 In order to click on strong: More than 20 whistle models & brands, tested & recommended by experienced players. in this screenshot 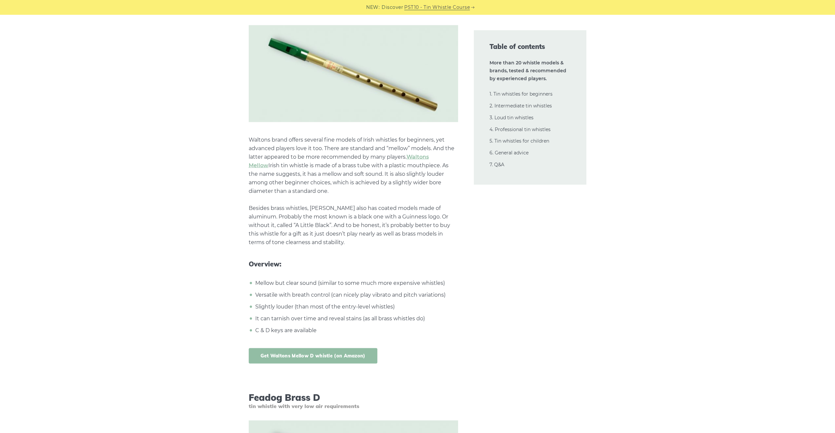, I will do `click(528, 71)`.